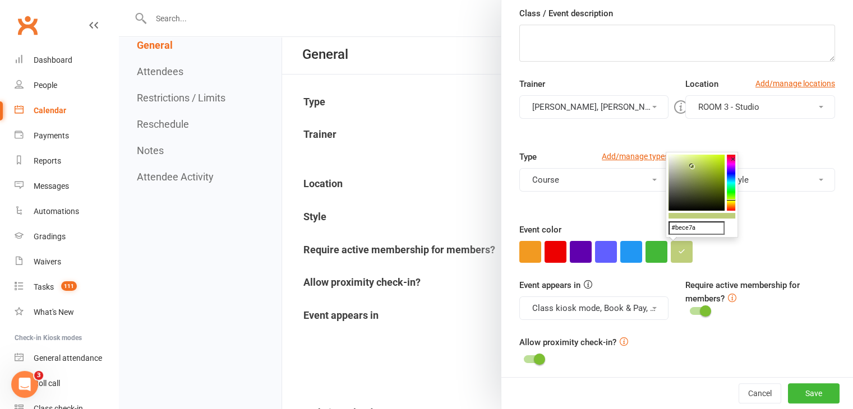 Image resolution: width=853 pixels, height=409 pixels. I want to click on a: Gradings, so click(66, 237).